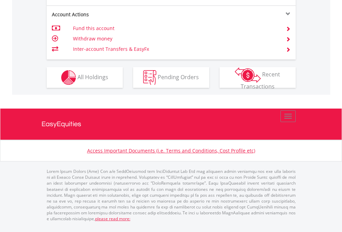  I want to click on span: Pending Orders, so click(178, 77).